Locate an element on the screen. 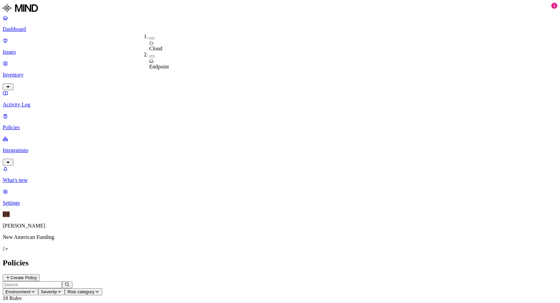 This screenshot has height=303, width=560. a: Integrations is located at coordinates (280, 150).